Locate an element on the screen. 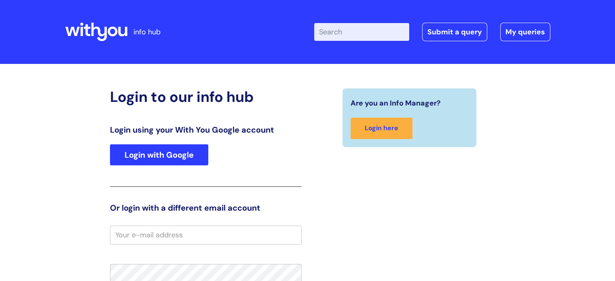  a: Login here is located at coordinates (381, 128).